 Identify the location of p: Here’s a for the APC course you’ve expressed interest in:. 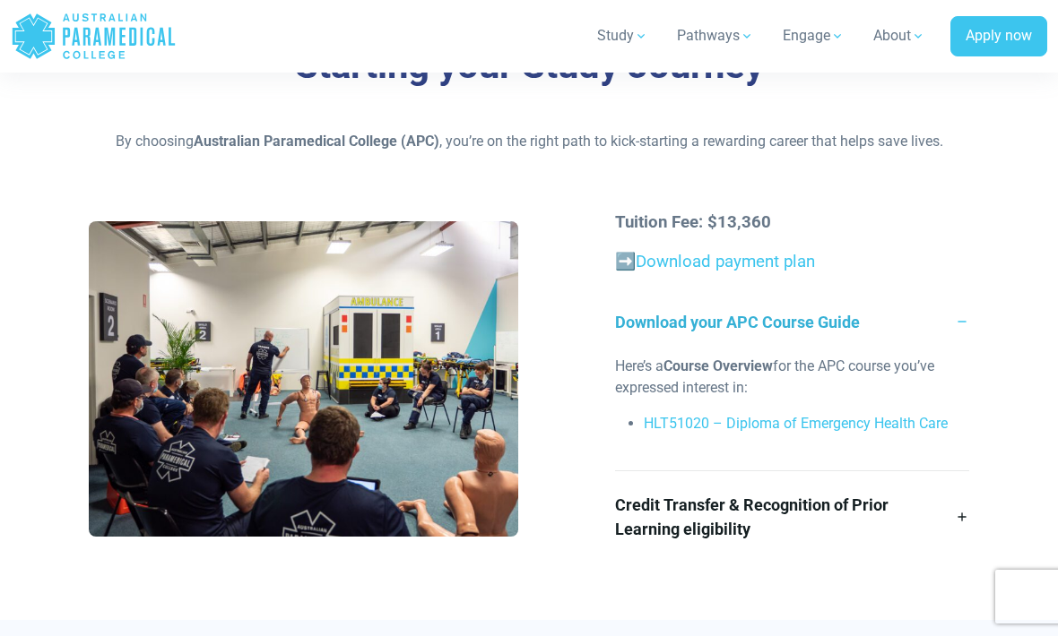
(792, 377).